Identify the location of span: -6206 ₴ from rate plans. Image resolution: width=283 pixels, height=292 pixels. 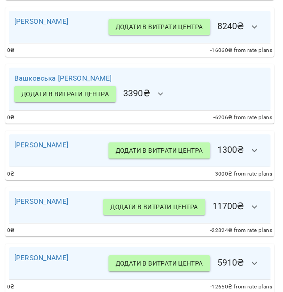
(243, 118).